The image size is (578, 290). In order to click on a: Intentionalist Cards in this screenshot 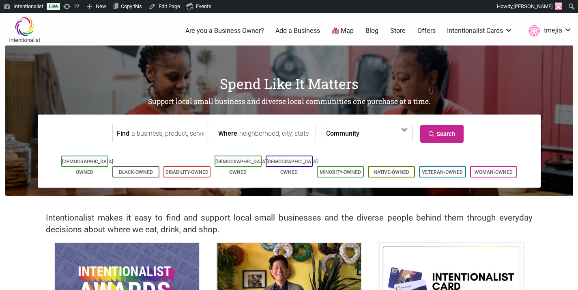, I will do `click(480, 31)`.